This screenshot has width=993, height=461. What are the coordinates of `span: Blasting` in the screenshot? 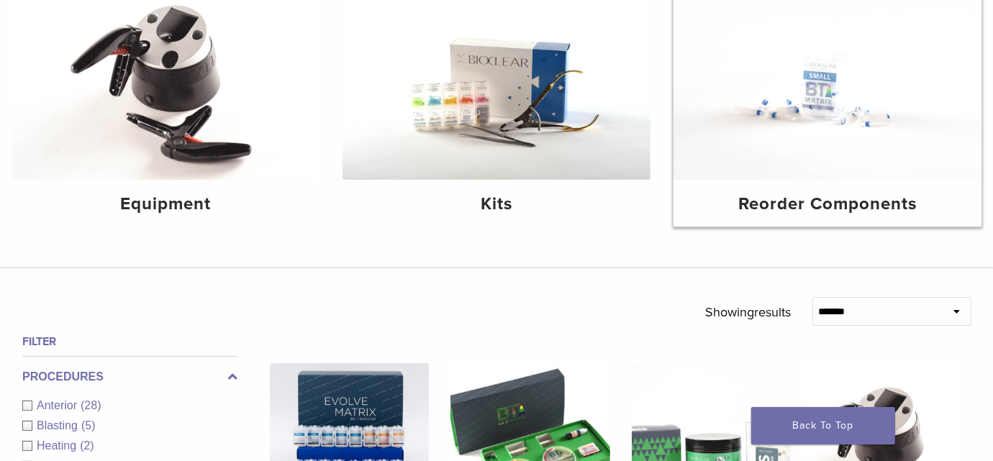 It's located at (59, 425).